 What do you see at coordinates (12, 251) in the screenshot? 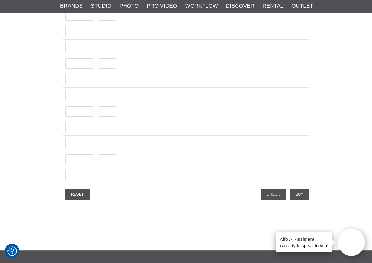
I see `button: Consent Preferences` at bounding box center [12, 251].